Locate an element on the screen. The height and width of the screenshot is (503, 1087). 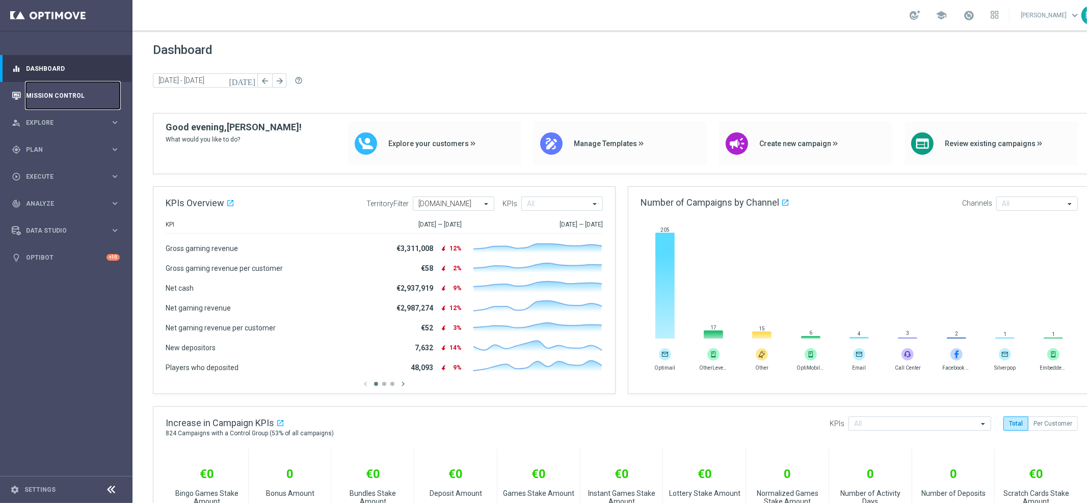
div: Data Studio keyboard_arrow_right is located at coordinates (66, 231).